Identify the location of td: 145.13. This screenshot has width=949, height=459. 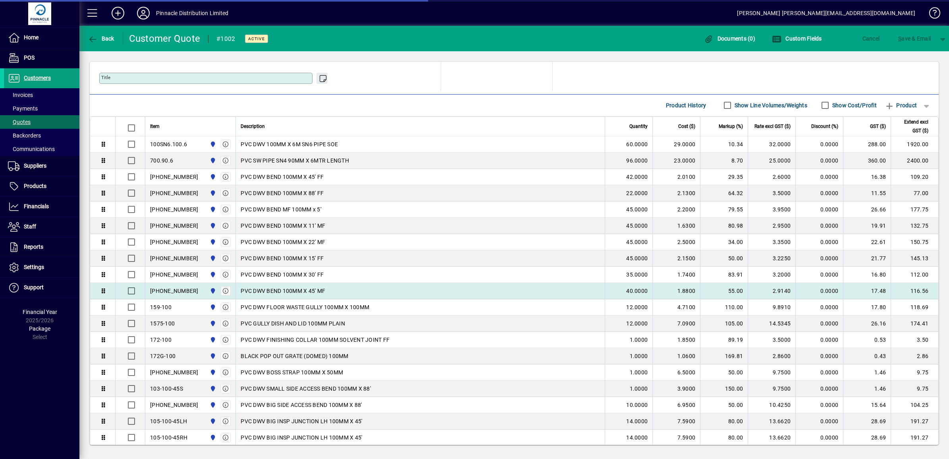
(915, 258).